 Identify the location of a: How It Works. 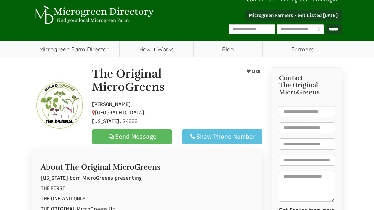
(156, 49).